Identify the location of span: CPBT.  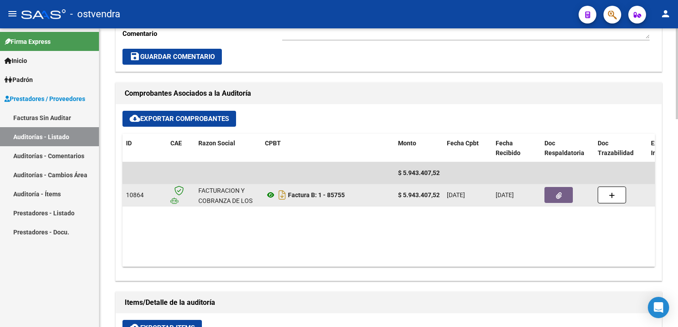
(273, 143).